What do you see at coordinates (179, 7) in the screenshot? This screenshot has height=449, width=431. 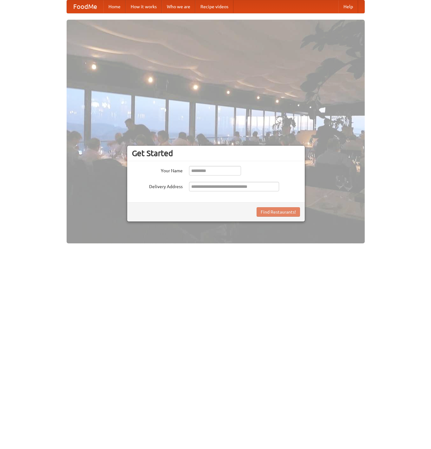 I see `a: Who we are` at bounding box center [179, 7].